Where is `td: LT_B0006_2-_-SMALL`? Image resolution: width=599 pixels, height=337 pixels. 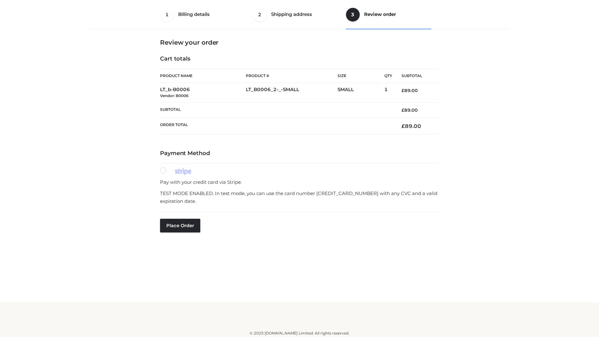
td: LT_B0006_2-_-SMALL is located at coordinates (292, 93).